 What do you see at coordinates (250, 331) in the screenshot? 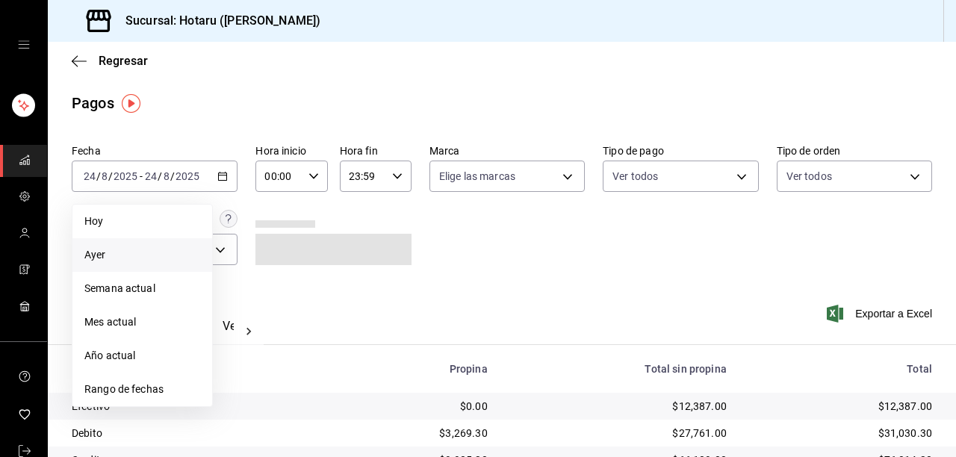
I see `button: Ver pagos` at bounding box center [250, 331].